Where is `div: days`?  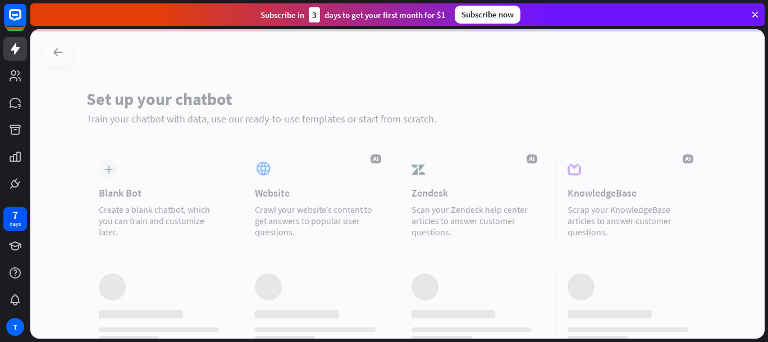 div: days is located at coordinates (15, 224).